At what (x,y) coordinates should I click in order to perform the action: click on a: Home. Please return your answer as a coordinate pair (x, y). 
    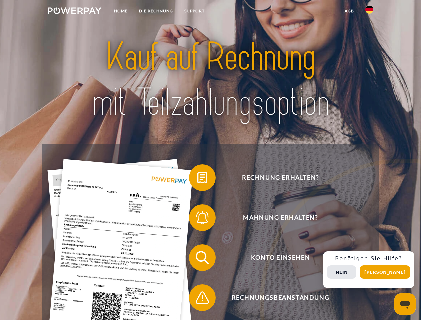
    Looking at the image, I should click on (121, 11).